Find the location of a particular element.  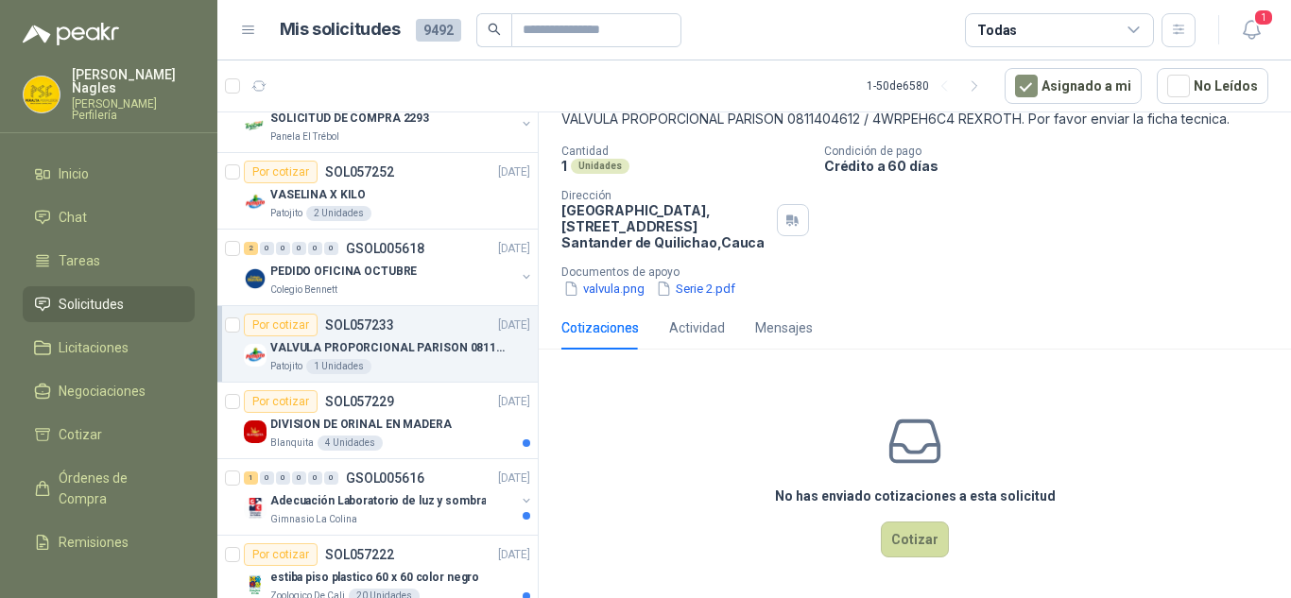

a: Órdenes de Compra is located at coordinates (109, 489).